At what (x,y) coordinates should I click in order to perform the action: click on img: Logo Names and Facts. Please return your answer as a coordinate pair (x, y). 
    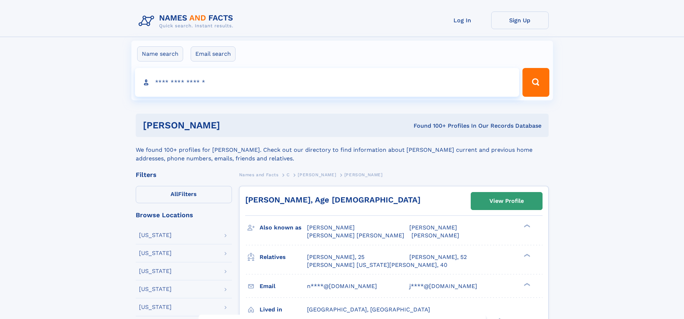
    Looking at the image, I should click on (188, 21).